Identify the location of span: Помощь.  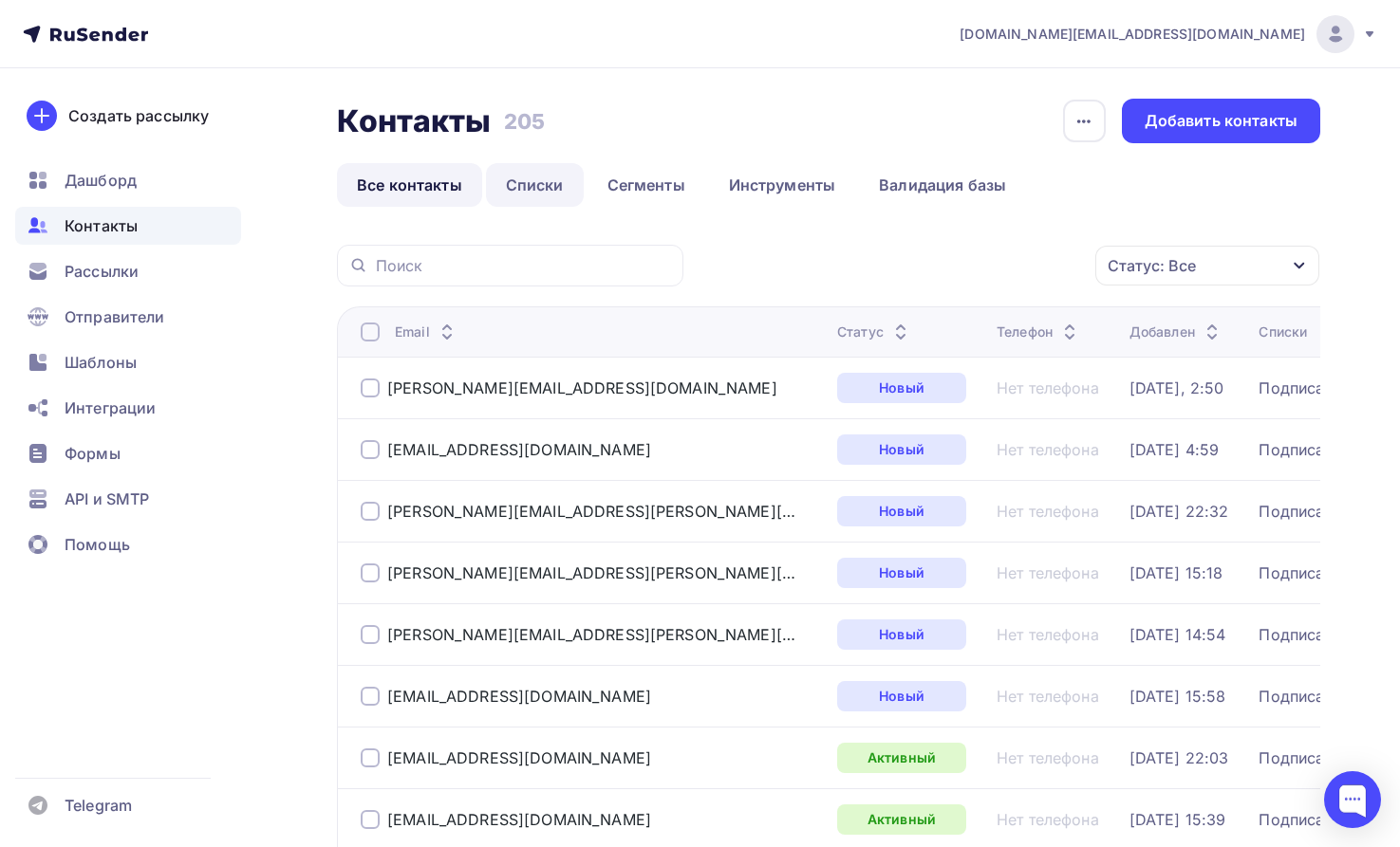
(97, 545).